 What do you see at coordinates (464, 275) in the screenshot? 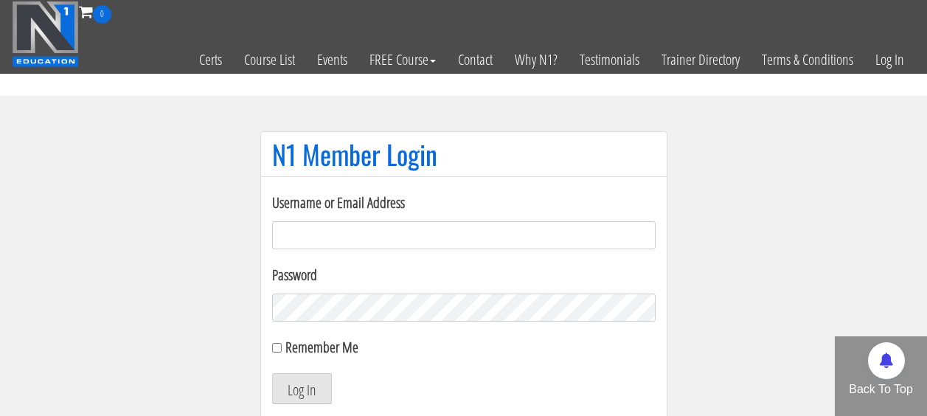
I see `label: Password` at bounding box center [464, 275].